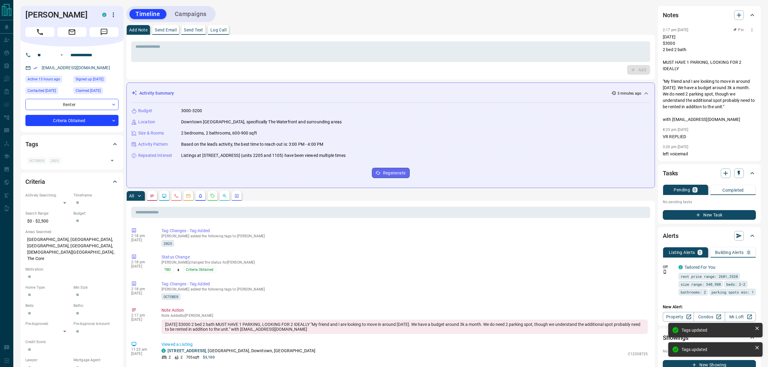 The image size is (768, 367). I want to click on svg: Requests, so click(213, 196).